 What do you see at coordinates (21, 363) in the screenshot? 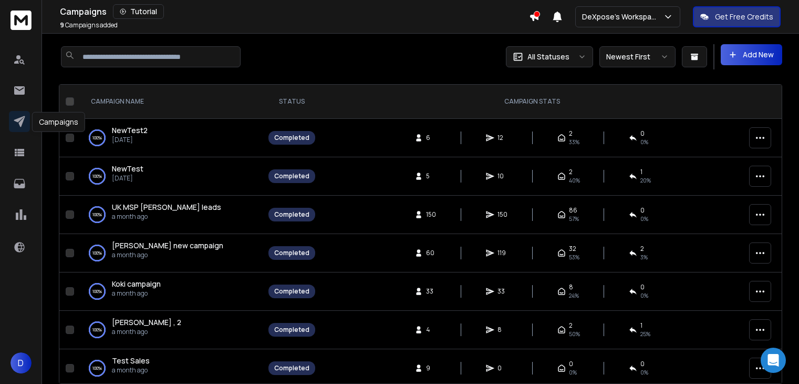
I see `button: D` at bounding box center [21, 363].